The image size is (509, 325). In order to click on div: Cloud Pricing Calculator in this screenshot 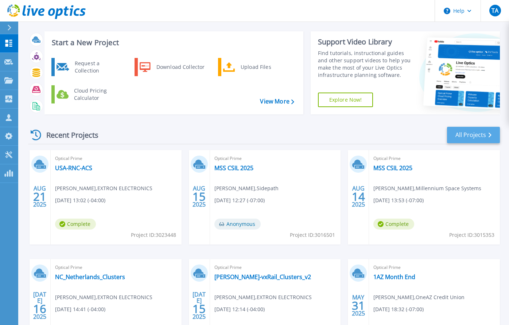, I will do `click(97, 94)`.